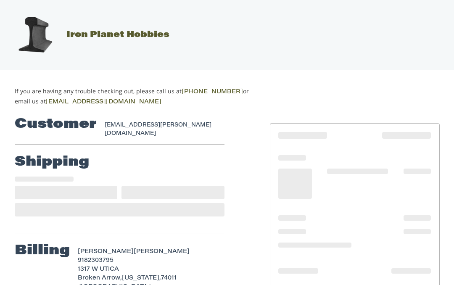 This screenshot has height=285, width=454. I want to click on a: Iron Planet Hobbies, so click(87, 35).